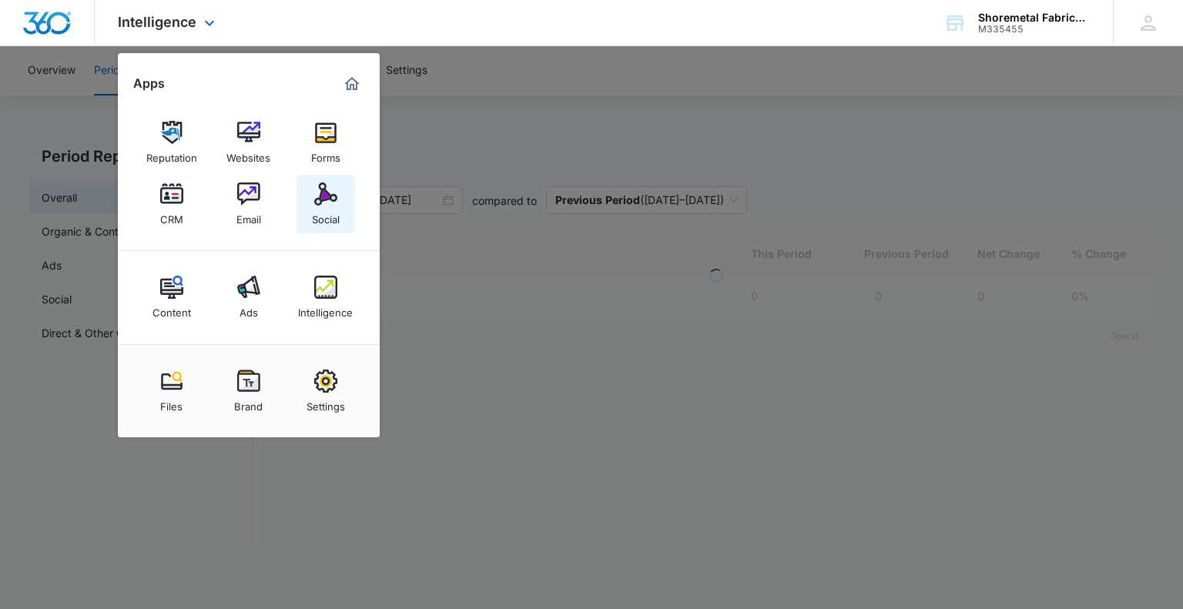 The width and height of the screenshot is (1183, 609). Describe the element at coordinates (249, 204) in the screenshot. I see `a: Email` at that location.